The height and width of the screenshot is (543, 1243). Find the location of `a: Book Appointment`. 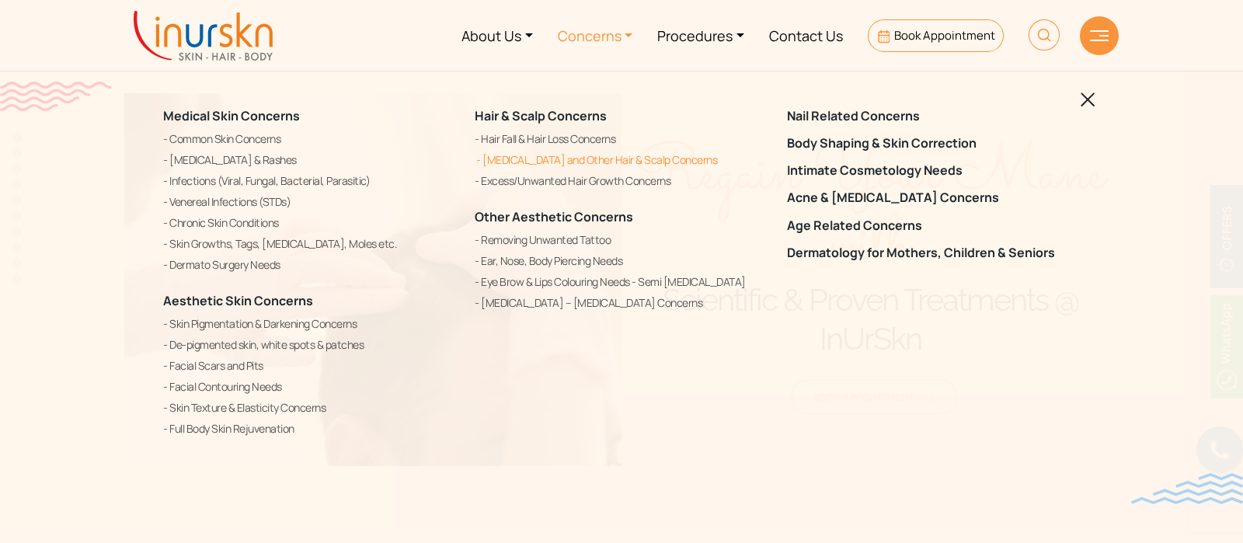

a: Book Appointment is located at coordinates (935, 36).